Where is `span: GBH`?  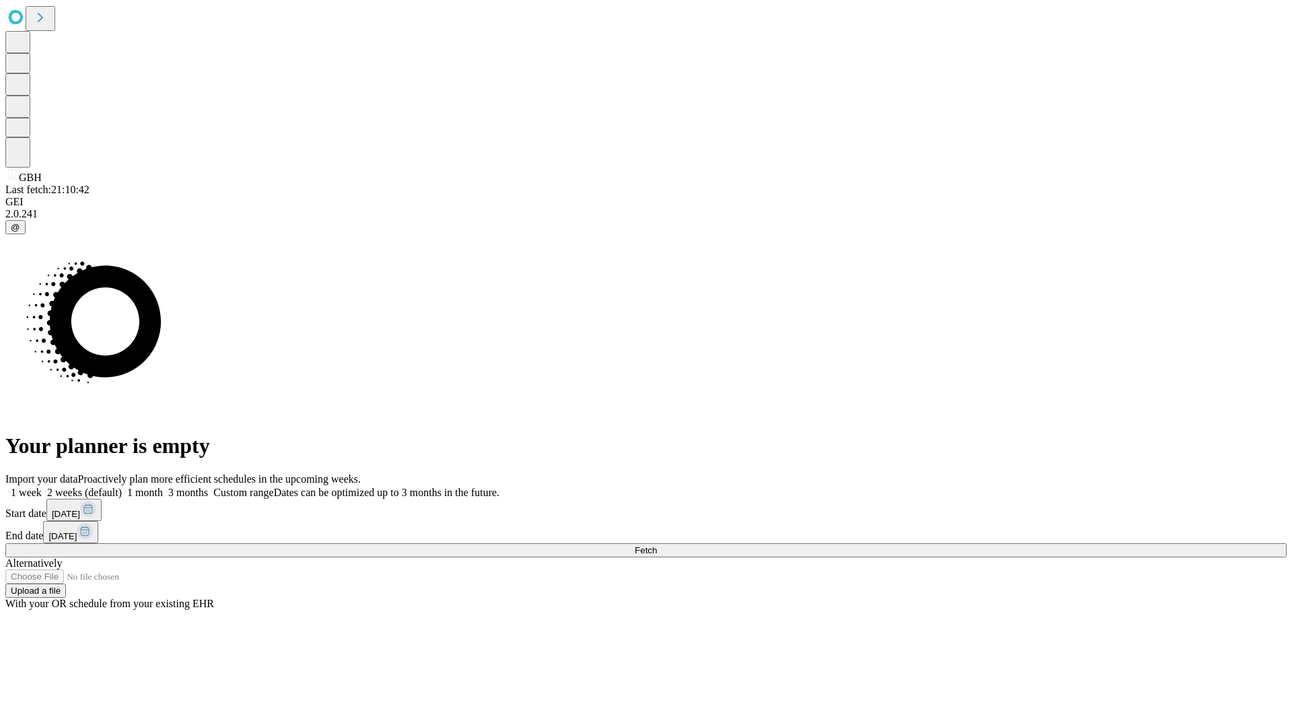
span: GBH is located at coordinates (30, 177).